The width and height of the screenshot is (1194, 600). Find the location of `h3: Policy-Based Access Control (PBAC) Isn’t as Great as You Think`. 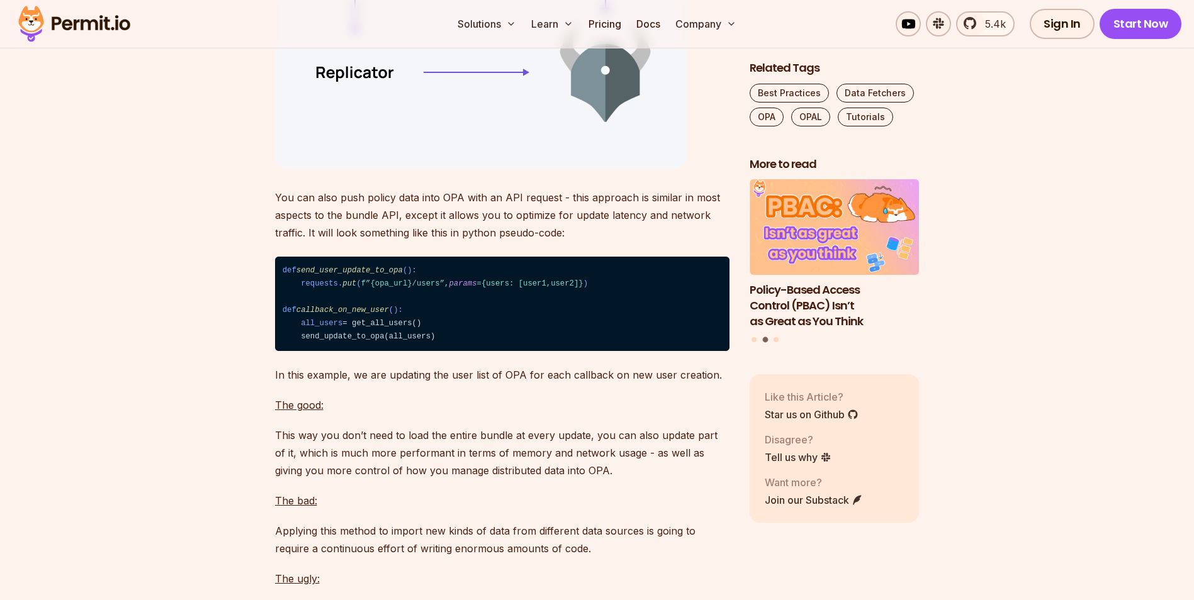

h3: Policy-Based Access Control (PBAC) Isn’t as Great as You Think is located at coordinates (834, 306).